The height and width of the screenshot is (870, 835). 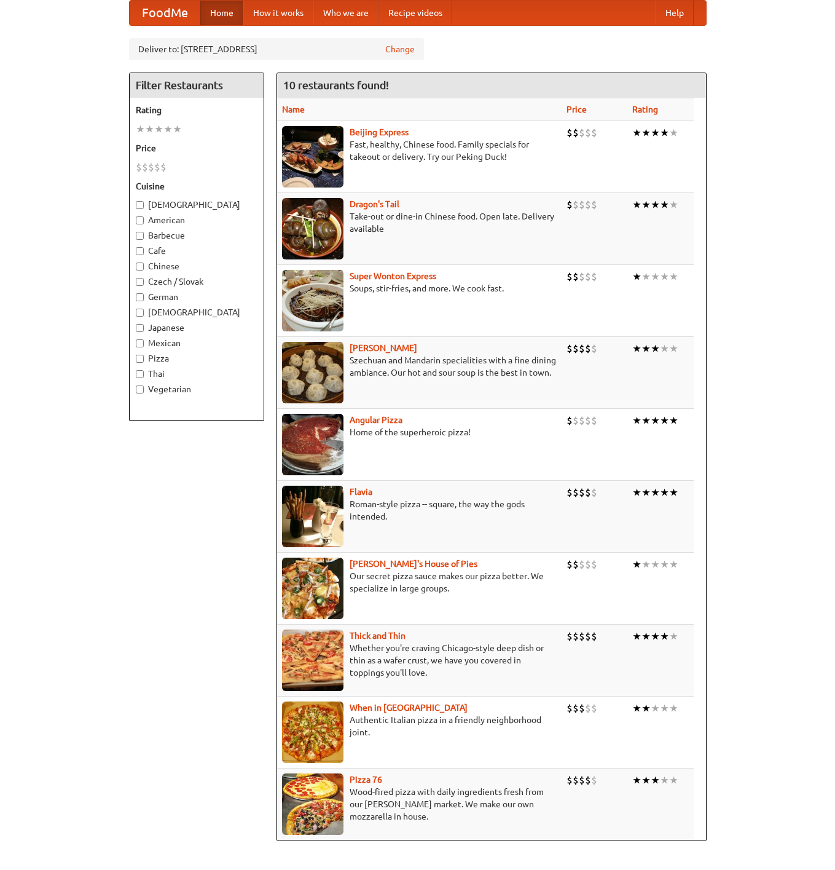 I want to click on p: Whether you're craving Chicago-style deep dish or thin as a wafer crust, we have you covered in t..., so click(x=420, y=660).